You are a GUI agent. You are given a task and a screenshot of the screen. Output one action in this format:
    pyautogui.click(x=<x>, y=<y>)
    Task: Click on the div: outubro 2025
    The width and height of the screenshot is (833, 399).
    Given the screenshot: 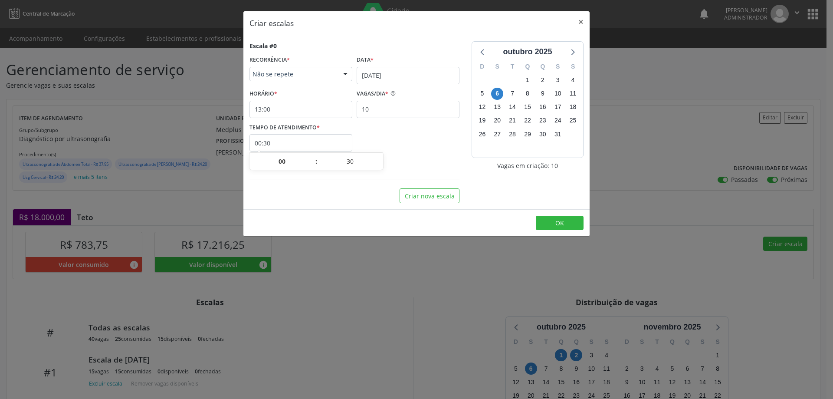 What is the action you would take?
    pyautogui.click(x=527, y=52)
    